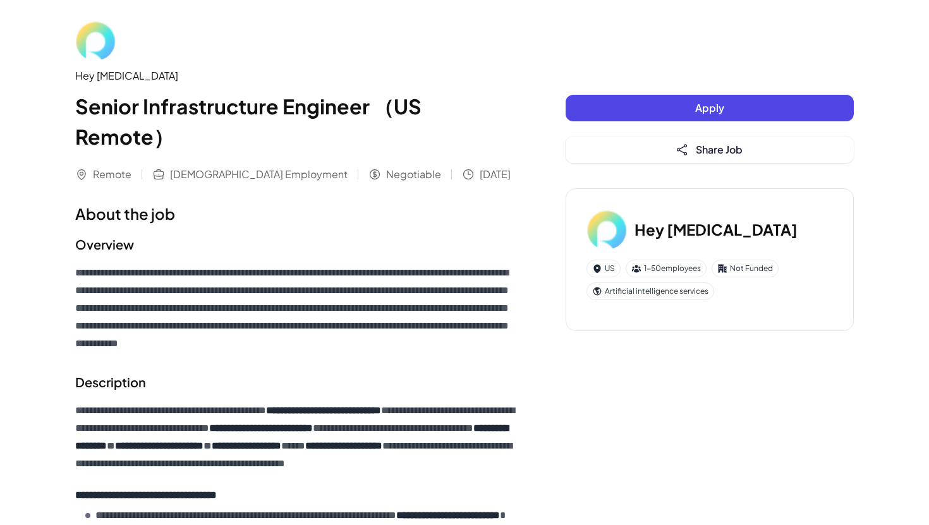 This screenshot has width=929, height=525. What do you see at coordinates (295, 382) in the screenshot?
I see `h2: Description` at bounding box center [295, 382].